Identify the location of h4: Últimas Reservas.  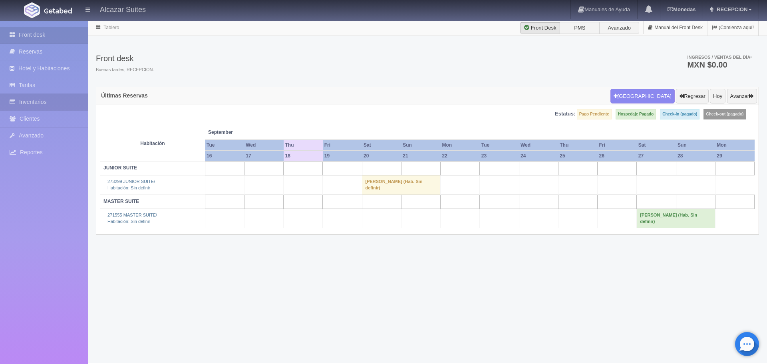
(124, 95).